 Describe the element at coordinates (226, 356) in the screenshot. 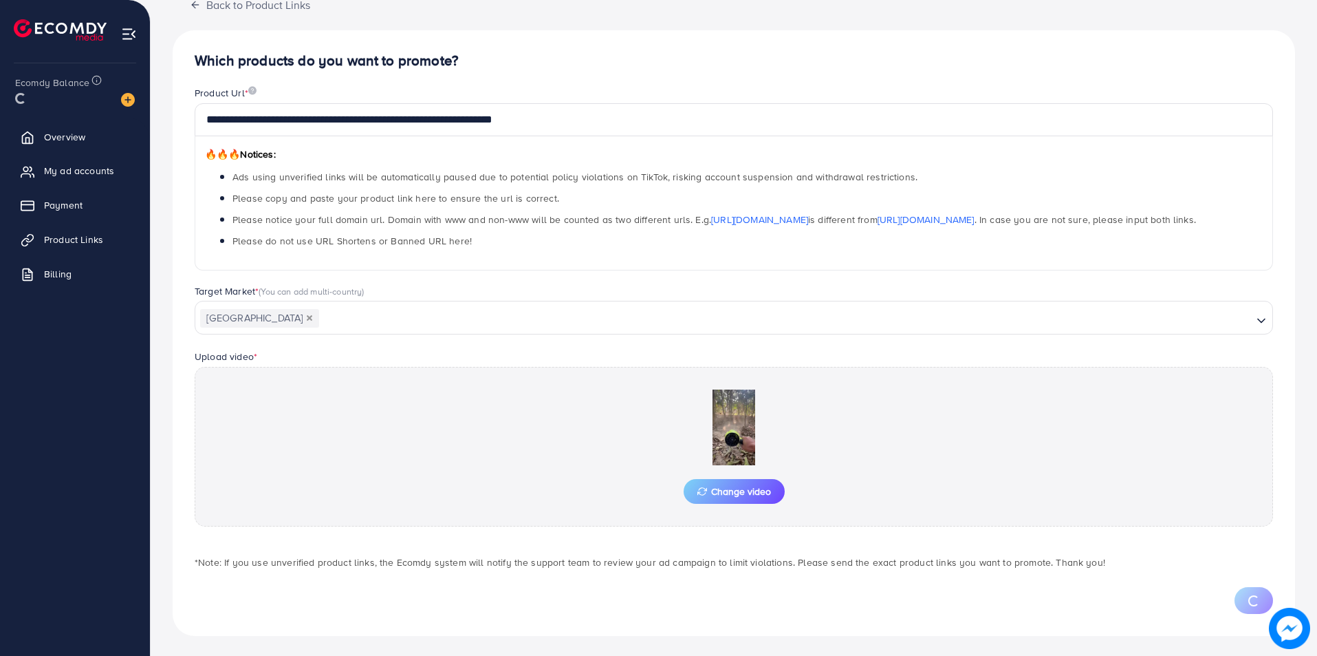

I see `label: Upload video` at that location.